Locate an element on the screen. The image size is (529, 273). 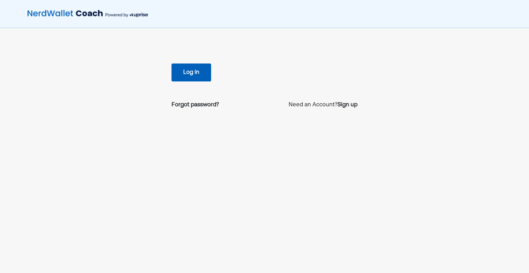
a: Sign up is located at coordinates (348, 105).